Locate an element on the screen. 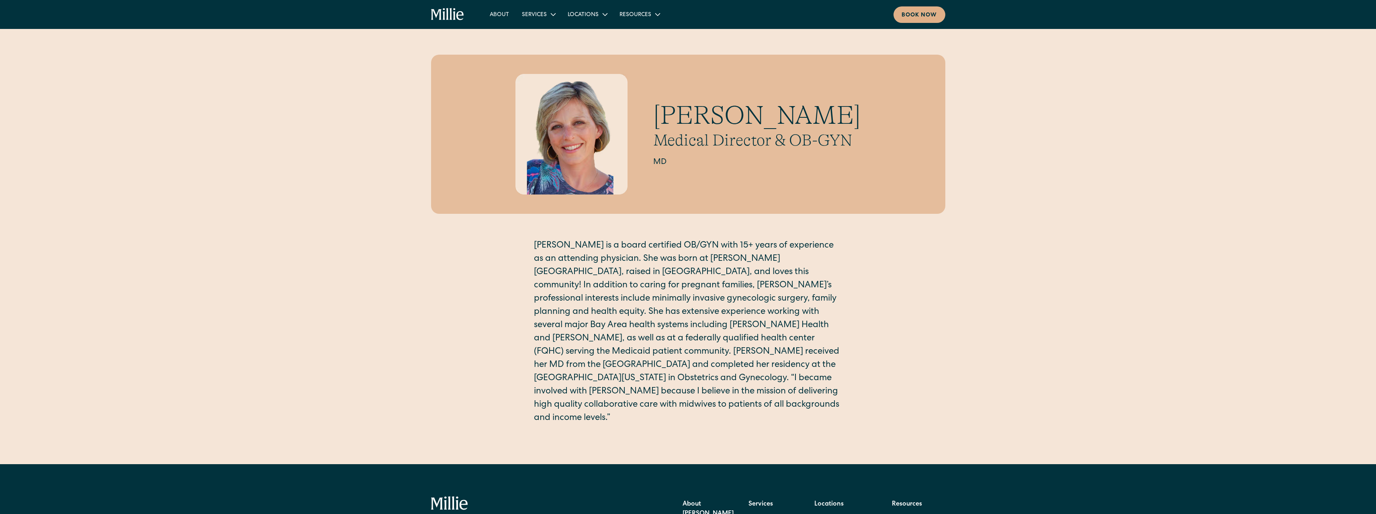 This screenshot has height=514, width=1376. div: Book now is located at coordinates (919, 15).